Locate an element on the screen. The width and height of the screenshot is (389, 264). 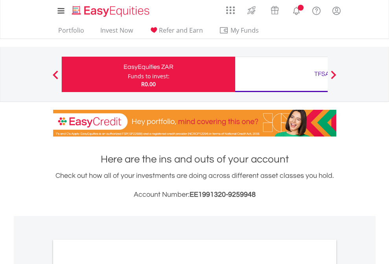
a: Portfolio is located at coordinates (71, 32).